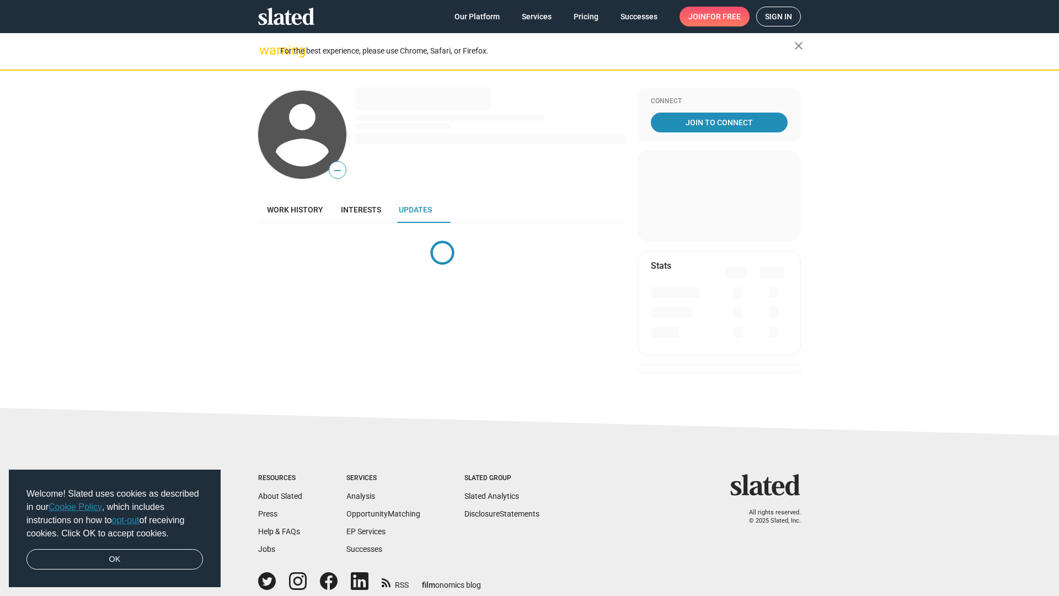  I want to click on span: Interests, so click(361, 210).